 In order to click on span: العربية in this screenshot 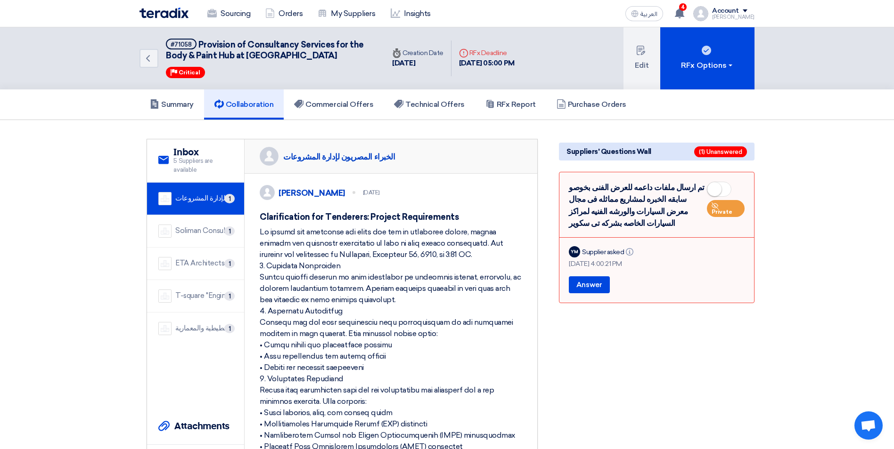, I will do `click(649, 14)`.